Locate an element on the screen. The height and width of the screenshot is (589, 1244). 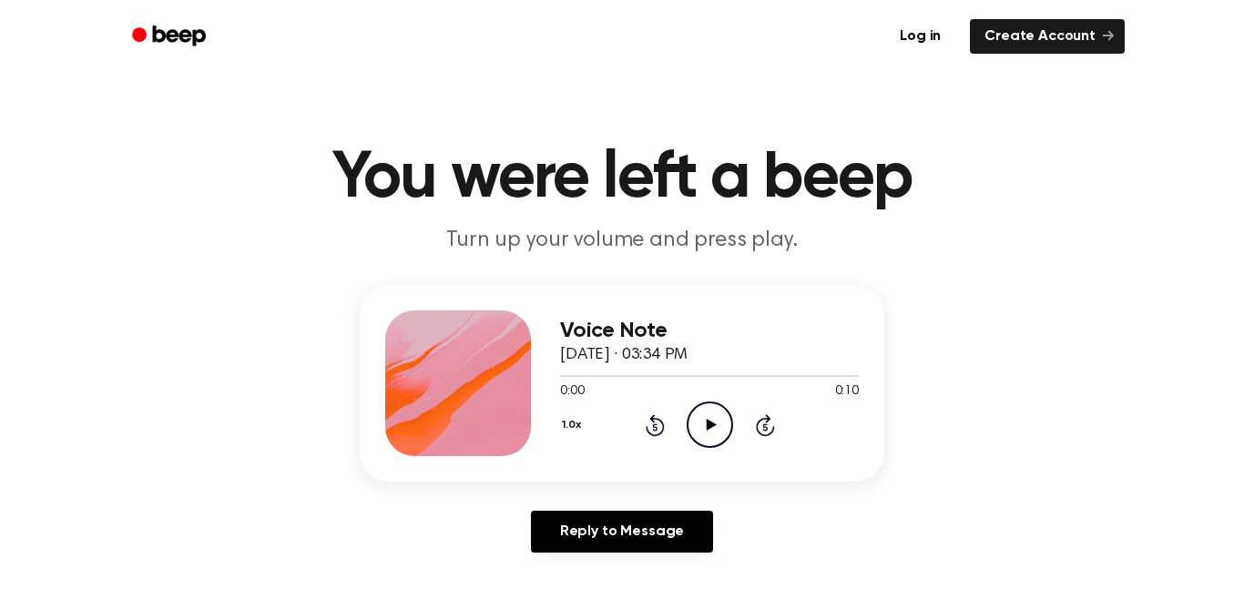
h3: Voice Note is located at coordinates (709, 331).